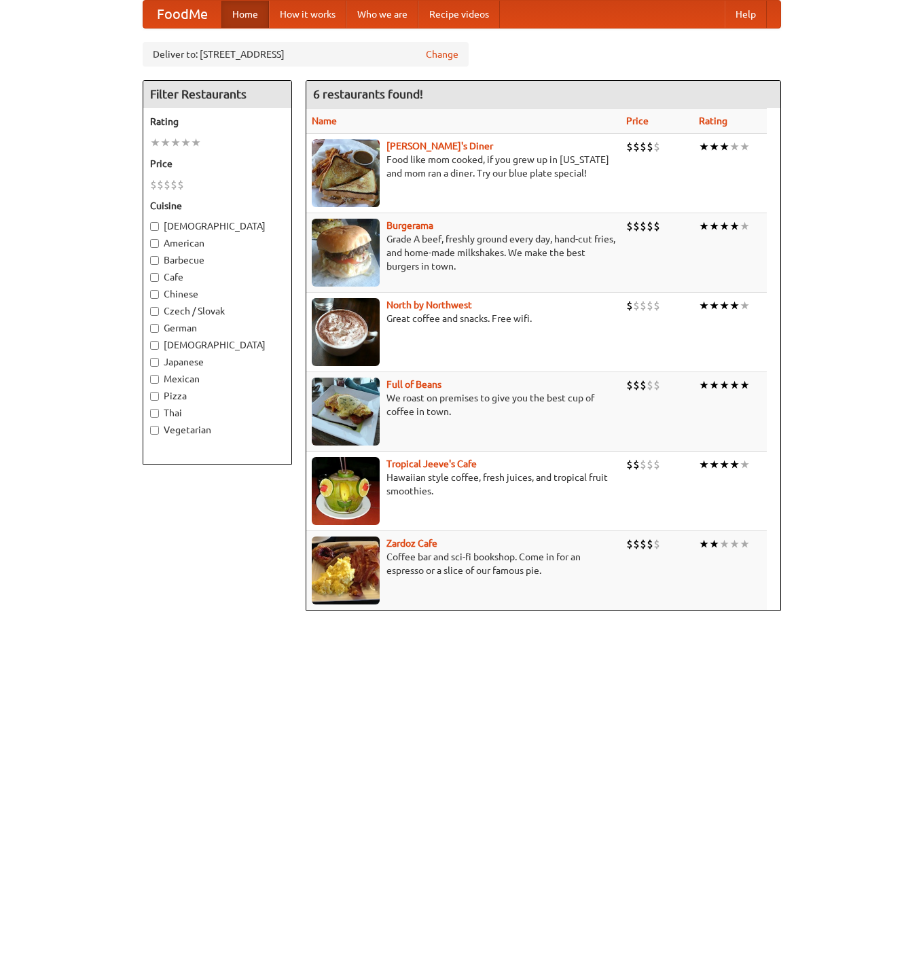 The height and width of the screenshot is (961, 923). I want to click on img: north.jpg, so click(346, 332).